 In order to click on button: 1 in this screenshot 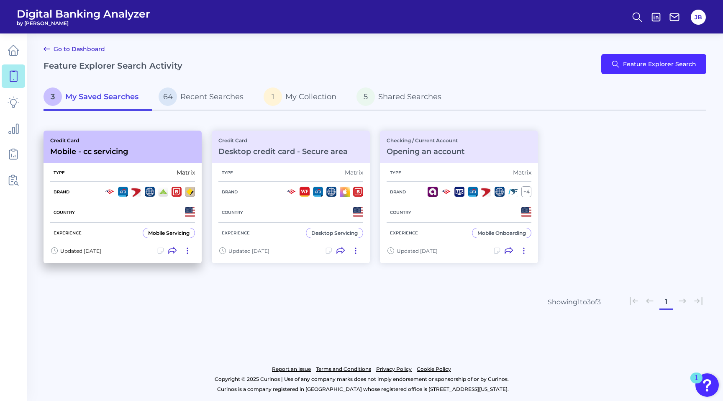, I will do `click(666, 302)`.